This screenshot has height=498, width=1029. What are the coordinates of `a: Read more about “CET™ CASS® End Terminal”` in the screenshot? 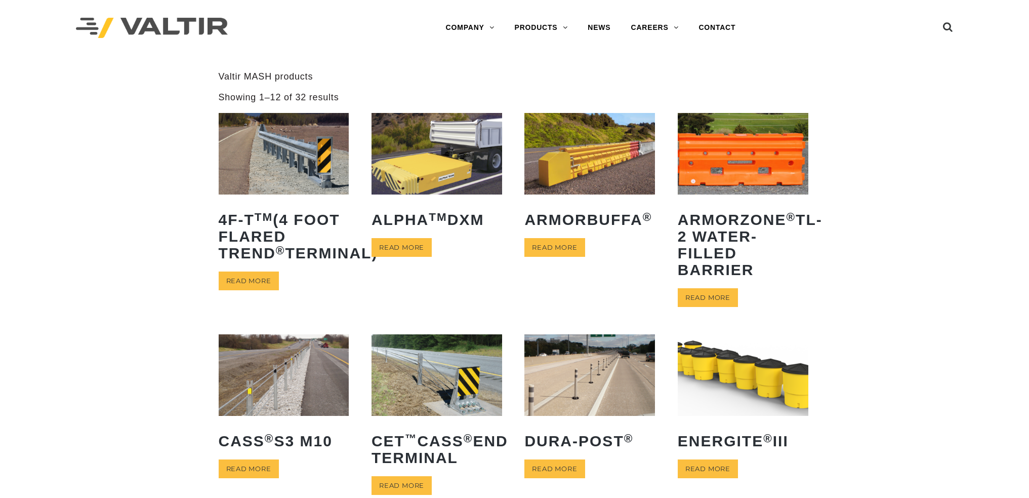 It's located at (401, 485).